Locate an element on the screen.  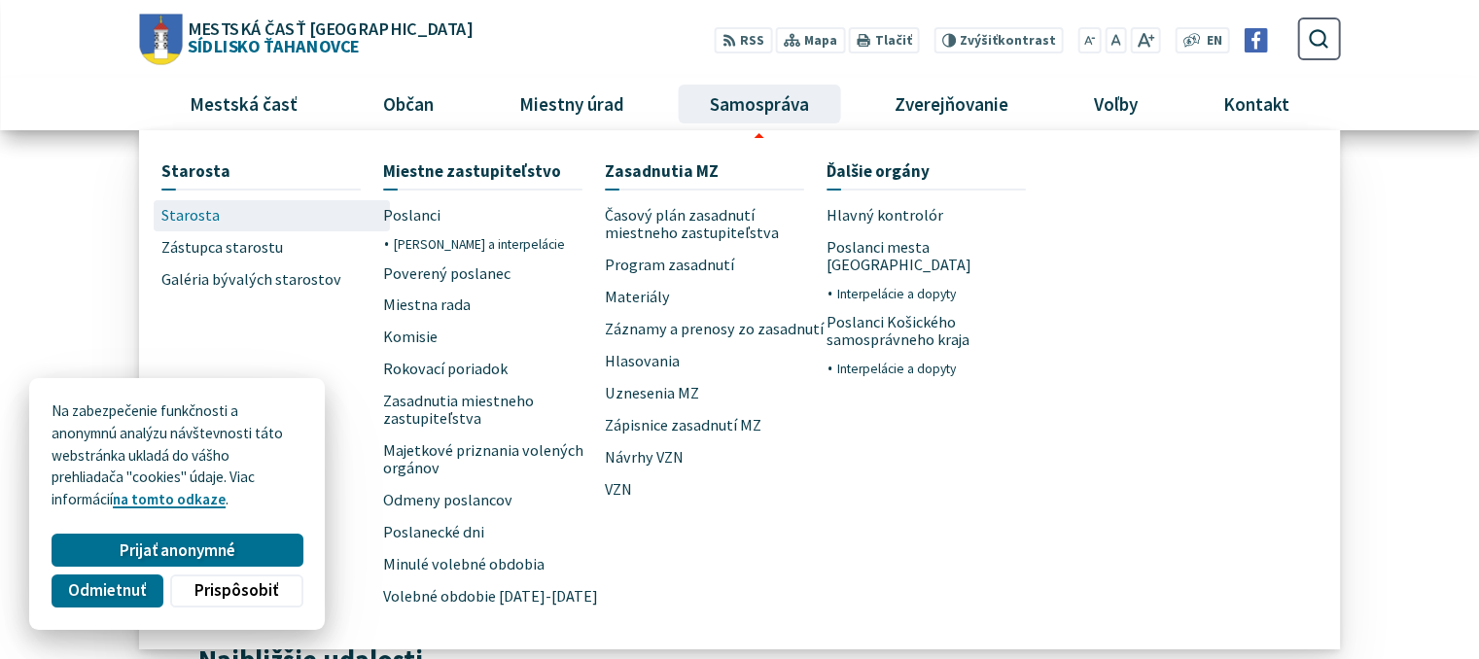
button: Zväčšiť veľkosť písma is located at coordinates (1145, 40).